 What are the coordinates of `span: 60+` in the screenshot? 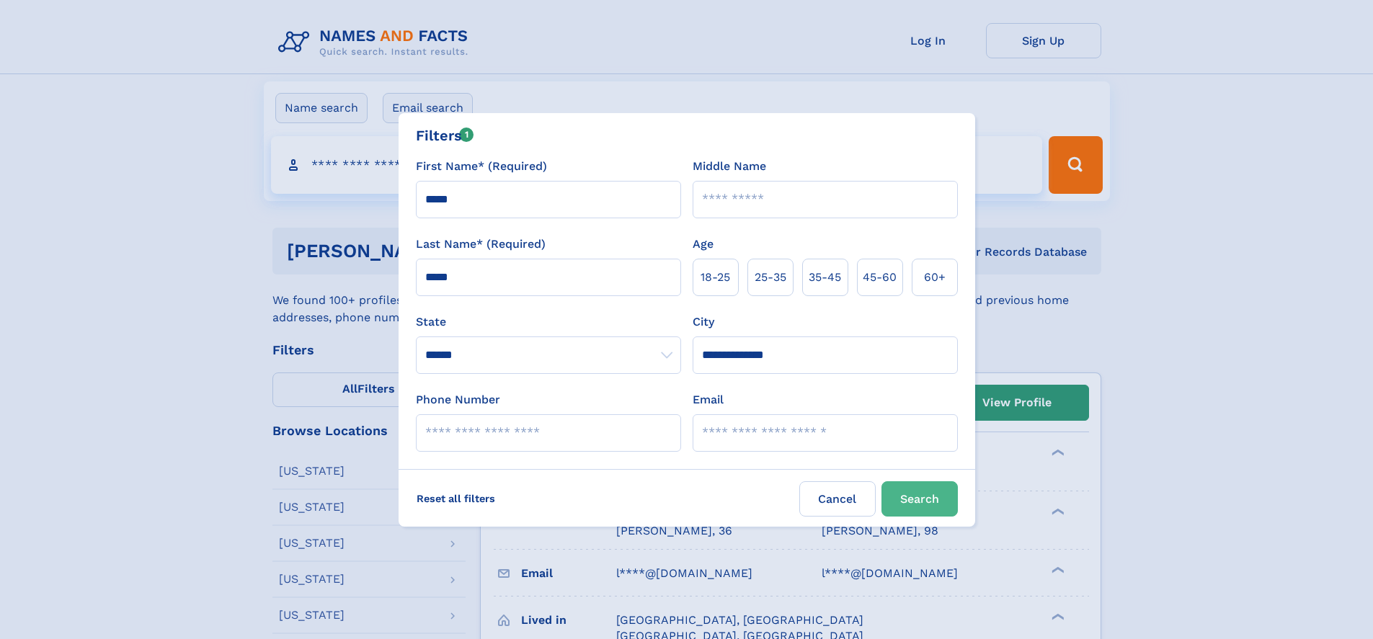 It's located at (935, 277).